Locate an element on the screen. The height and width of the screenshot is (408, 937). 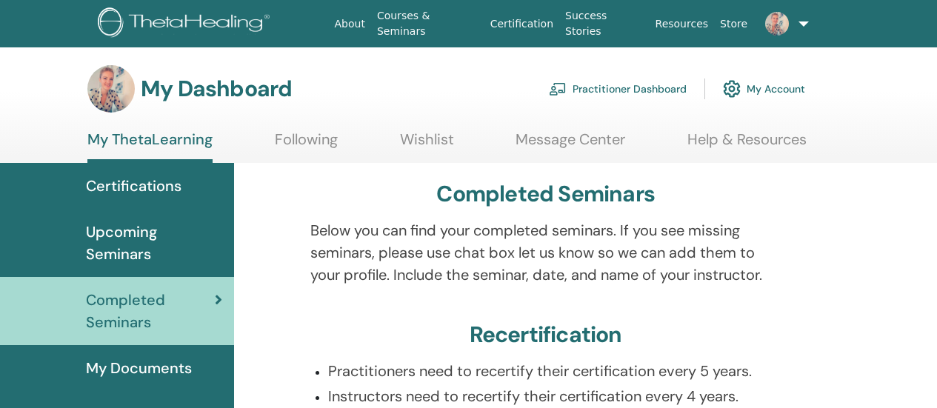
h3: Completed Seminars is located at coordinates (545, 194).